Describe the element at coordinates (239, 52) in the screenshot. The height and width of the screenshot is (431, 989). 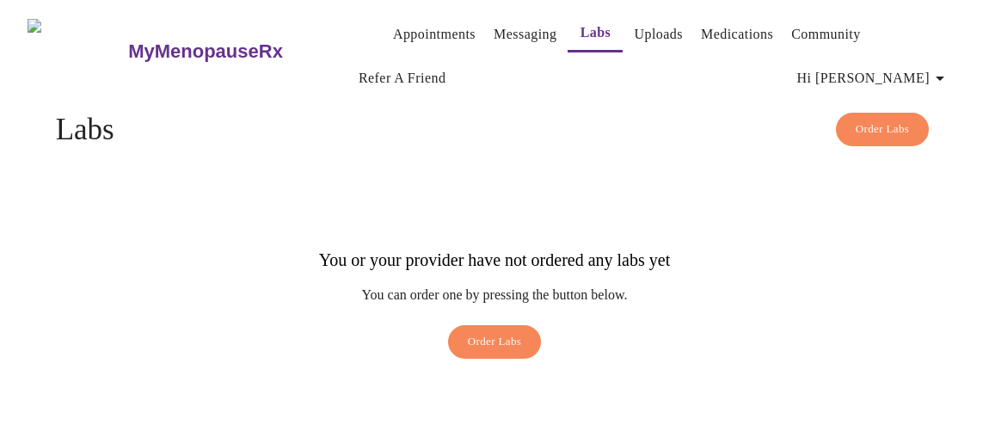
I see `a: MyMenopauseRx` at that location.